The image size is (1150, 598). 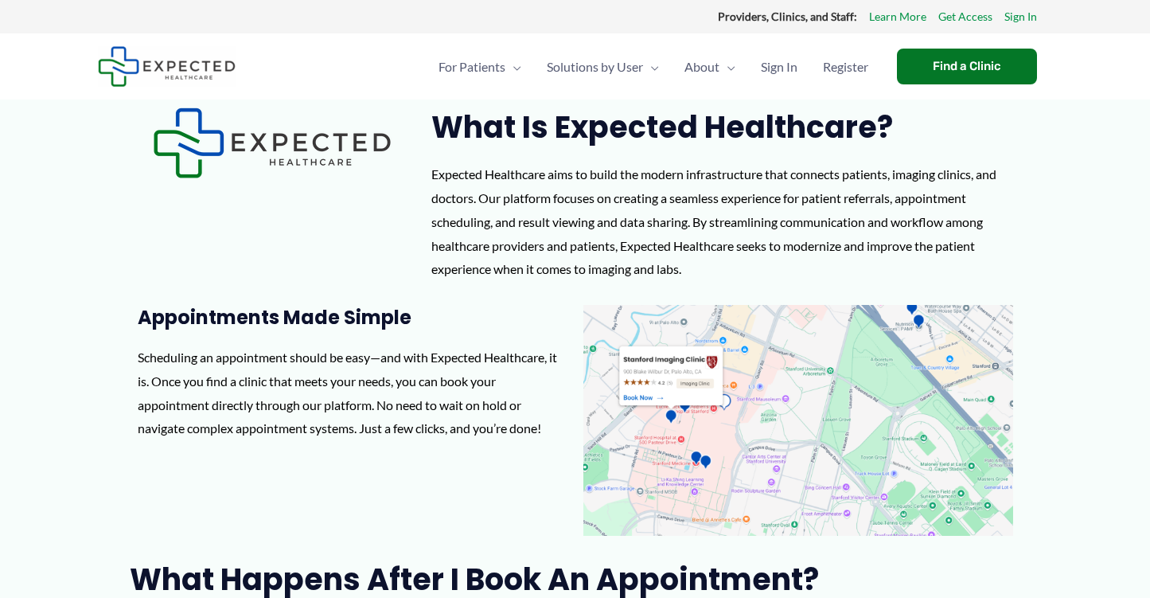 I want to click on h3: Appointments Made Simple, so click(x=353, y=317).